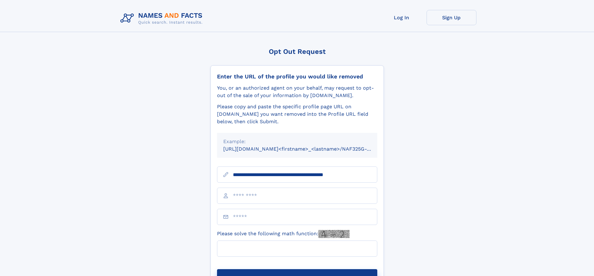 The height and width of the screenshot is (276, 594). I want to click on div: Enter the URL of the profile you would like removed, so click(297, 77).